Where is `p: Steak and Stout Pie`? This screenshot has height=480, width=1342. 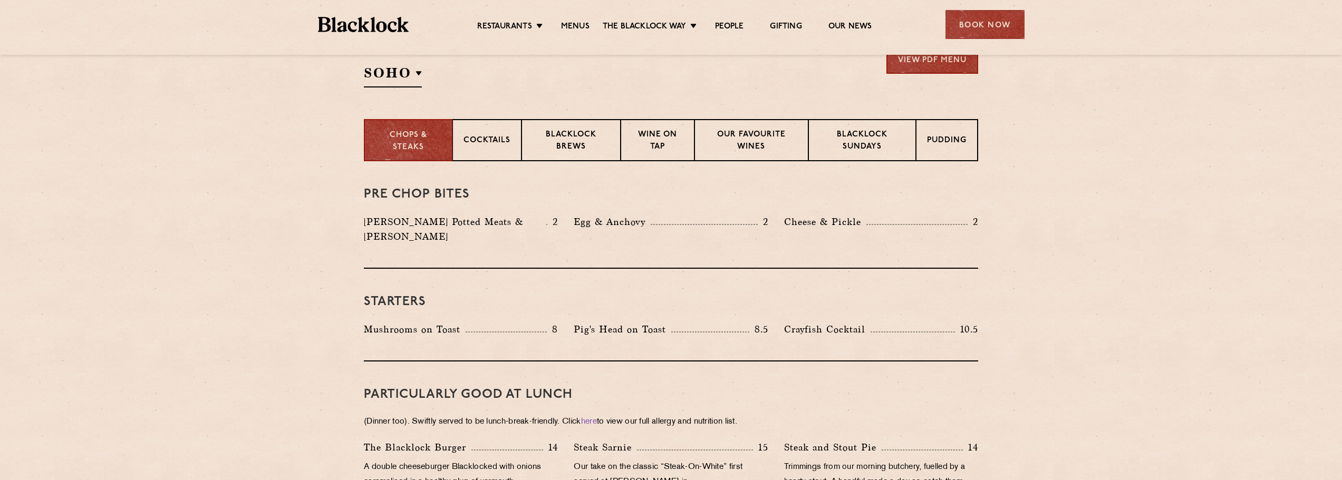 p: Steak and Stout Pie is located at coordinates (832, 448).